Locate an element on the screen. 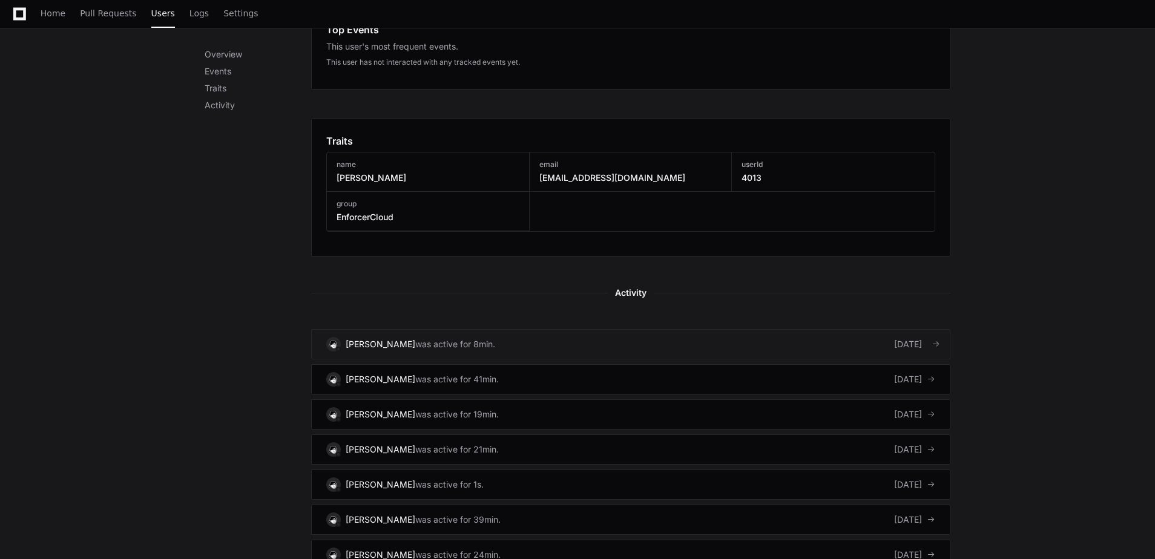 The image size is (1155, 559). span: Home is located at coordinates (53, 13).